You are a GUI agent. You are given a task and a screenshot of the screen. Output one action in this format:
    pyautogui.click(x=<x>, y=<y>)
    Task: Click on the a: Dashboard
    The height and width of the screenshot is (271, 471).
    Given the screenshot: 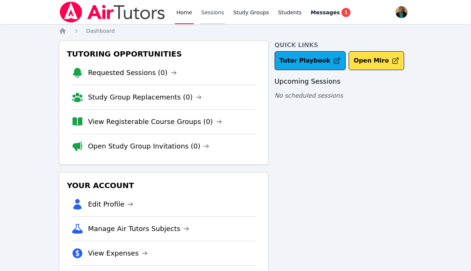 What is the action you would take?
    pyautogui.click(x=100, y=31)
    